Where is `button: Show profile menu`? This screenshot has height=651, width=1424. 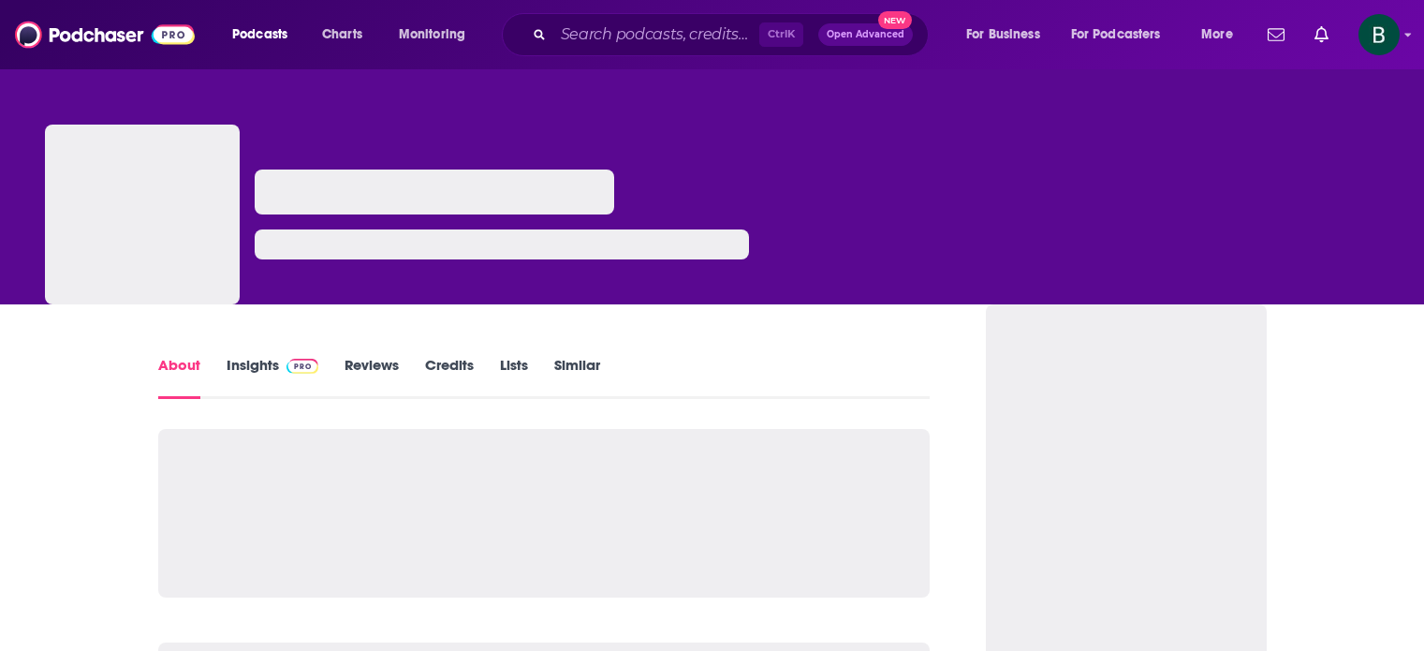
button: Show profile menu is located at coordinates (1379, 35).